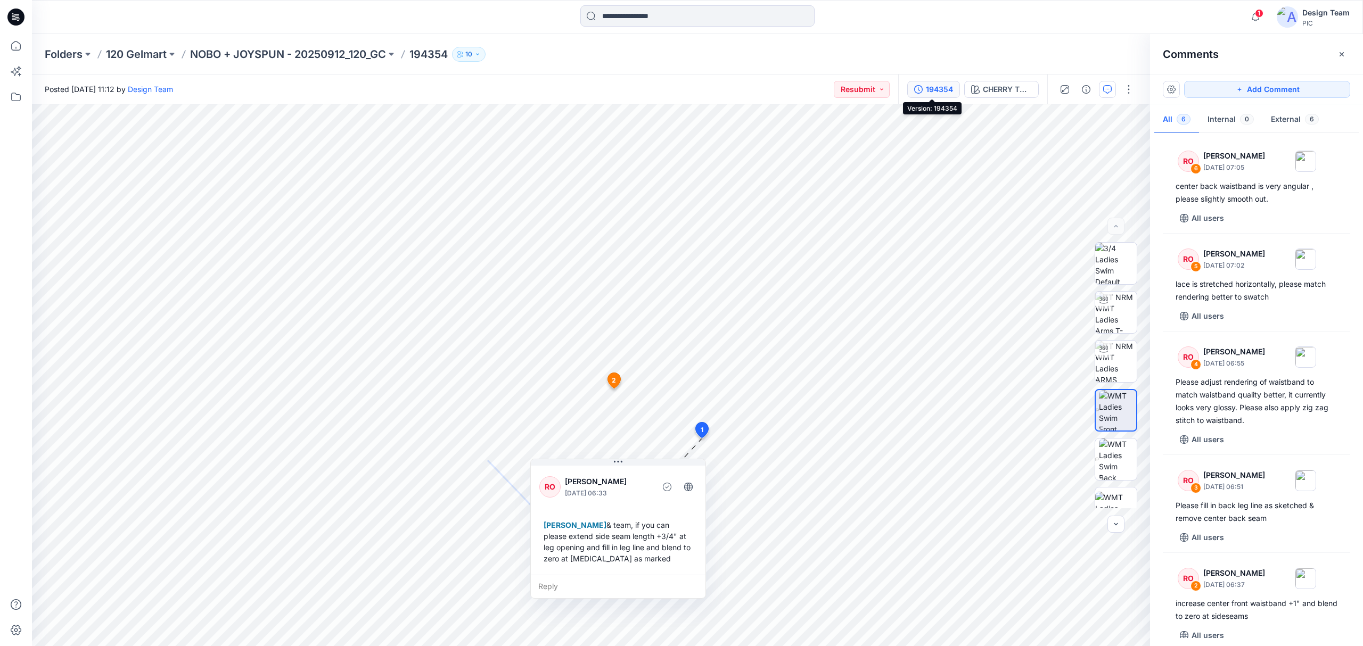 The image size is (1363, 646). Describe the element at coordinates (1295, 120) in the screenshot. I see `button: External` at that location.